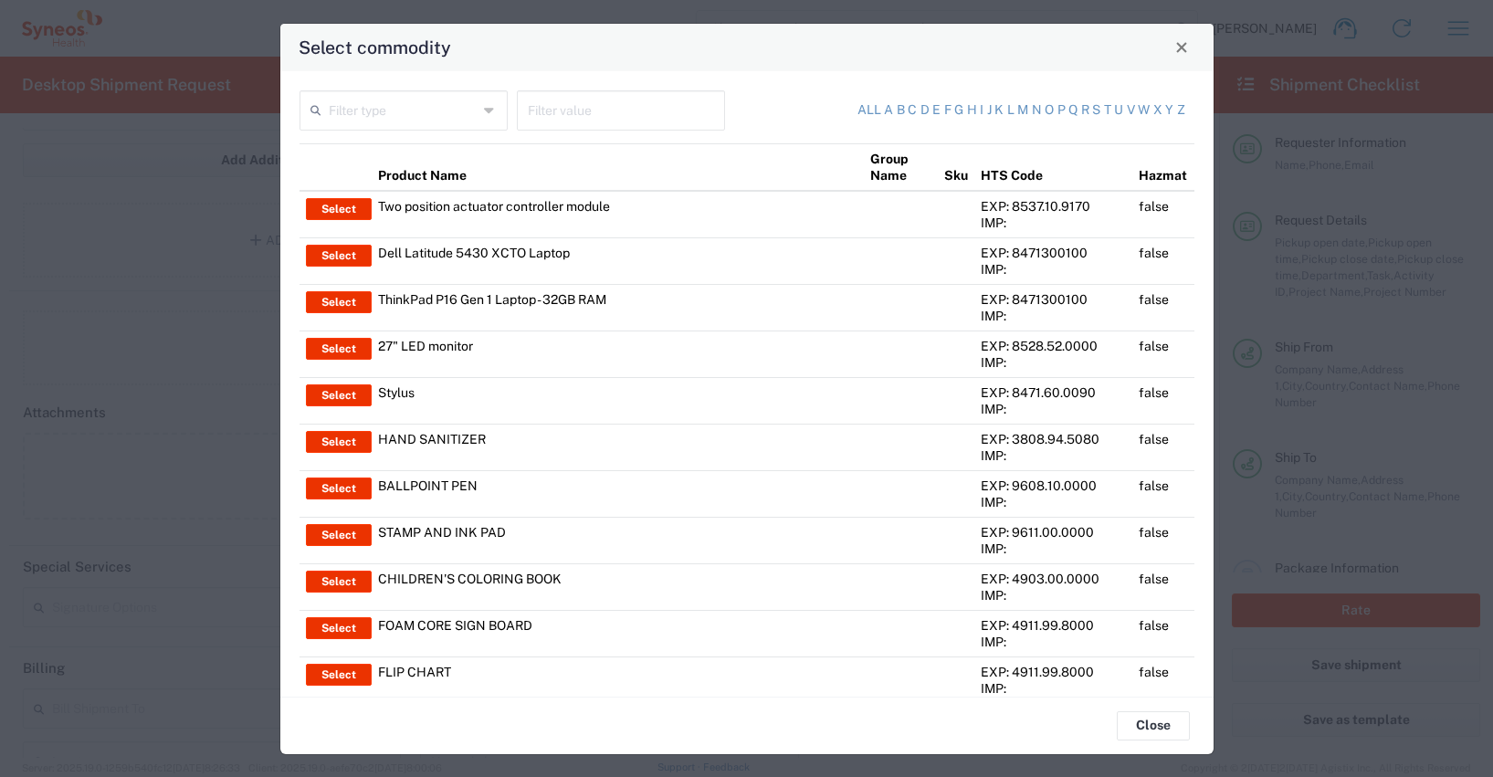 This screenshot has height=777, width=1493. Describe the element at coordinates (618, 586) in the screenshot. I see `td: CHILDREN'S COLORING BOOK` at that location.